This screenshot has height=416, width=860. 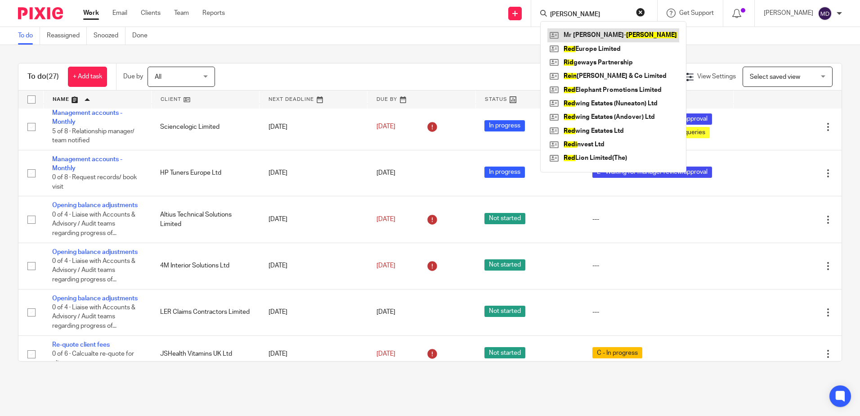 What do you see at coordinates (205, 219) in the screenshot?
I see `td: Altius Technical Solutions Limited` at bounding box center [205, 219].